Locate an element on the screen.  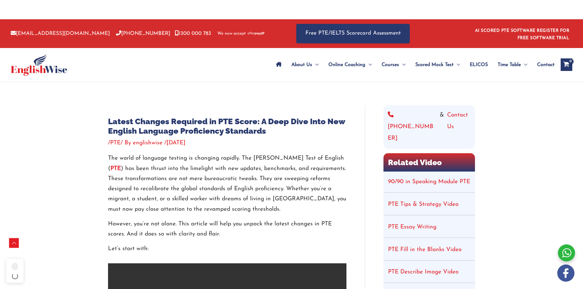
a: AI SCORED PTE SOFTWARE REGISTER FOR FREE SOFTWARE TRIAL is located at coordinates (522, 34).